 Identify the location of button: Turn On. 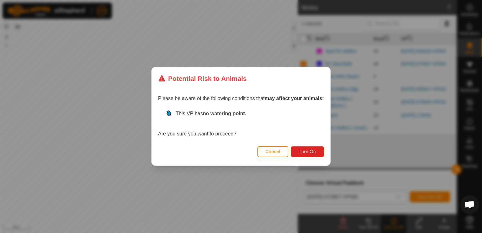
(308, 152).